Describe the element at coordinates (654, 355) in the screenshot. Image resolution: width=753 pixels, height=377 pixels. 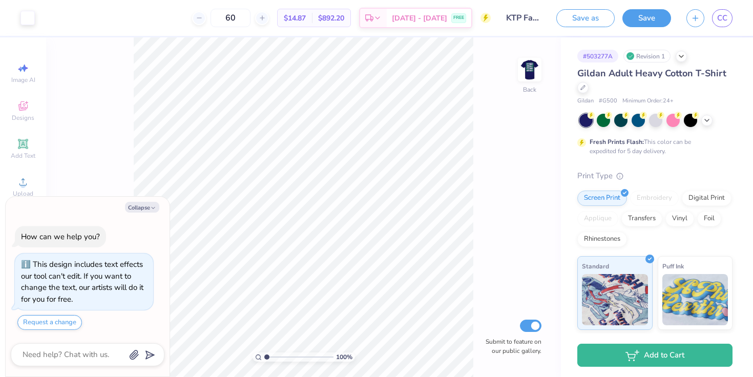
I see `button: Add to Cart` at that location.